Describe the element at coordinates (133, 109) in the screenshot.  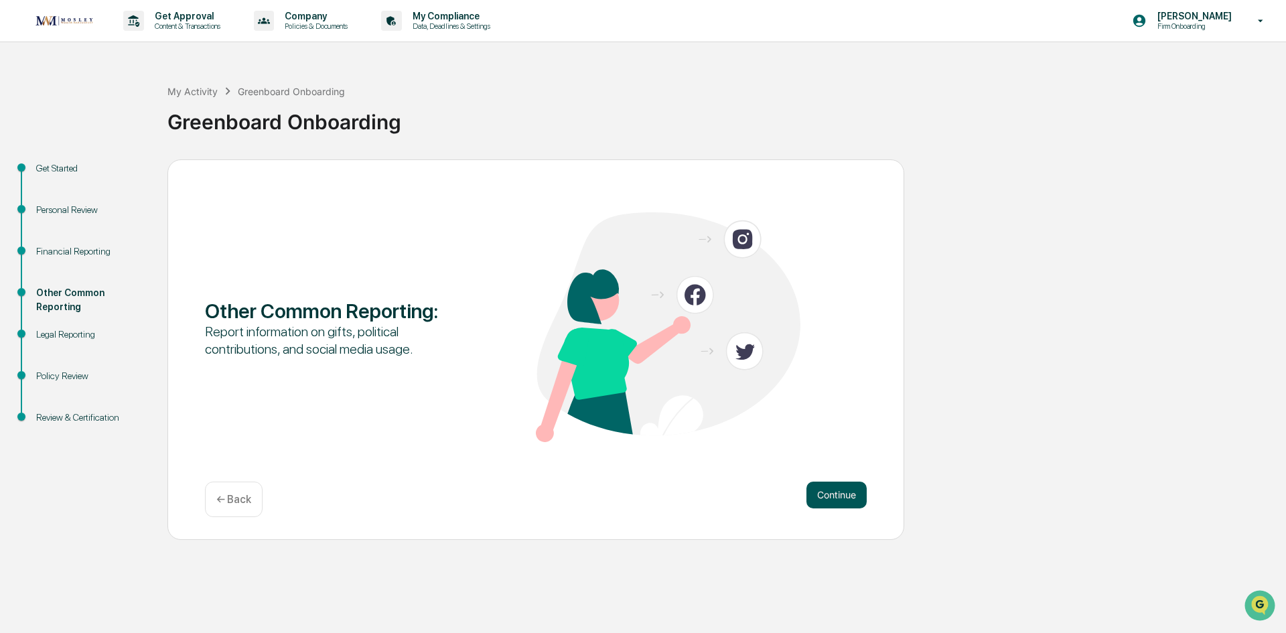
I see `div: Start new chat` at that location.